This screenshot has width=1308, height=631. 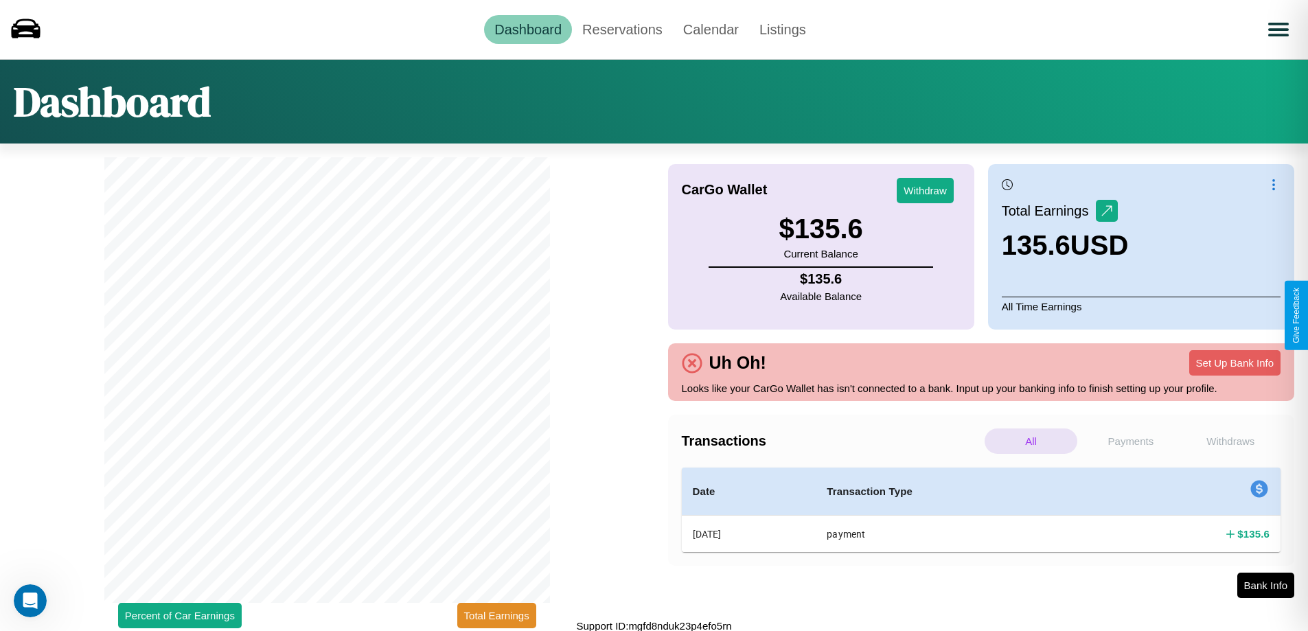 I want to click on a: Reservations, so click(x=622, y=30).